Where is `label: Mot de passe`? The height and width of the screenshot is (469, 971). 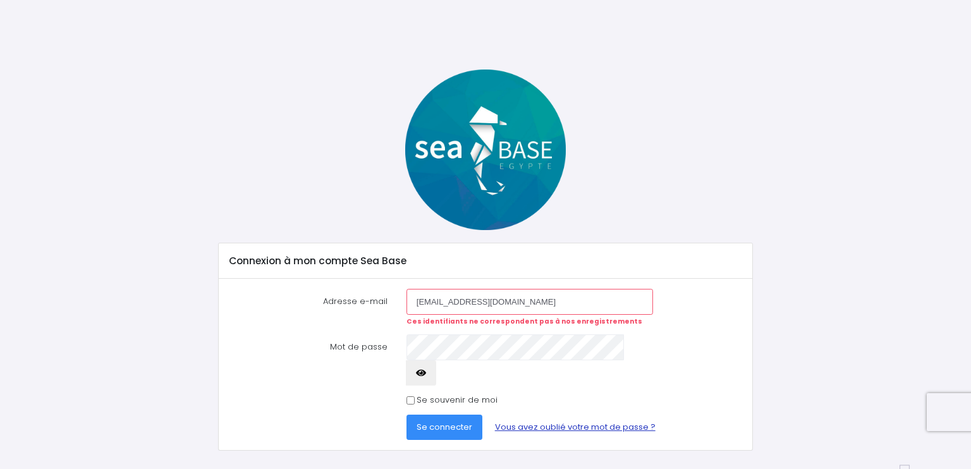 label: Mot de passe is located at coordinates (309, 360).